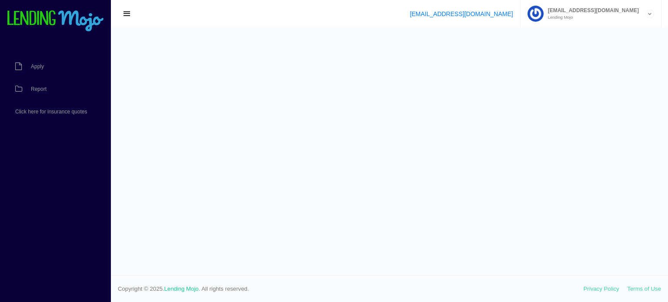 The height and width of the screenshot is (302, 668). I want to click on img: logo-small.png, so click(55, 21).